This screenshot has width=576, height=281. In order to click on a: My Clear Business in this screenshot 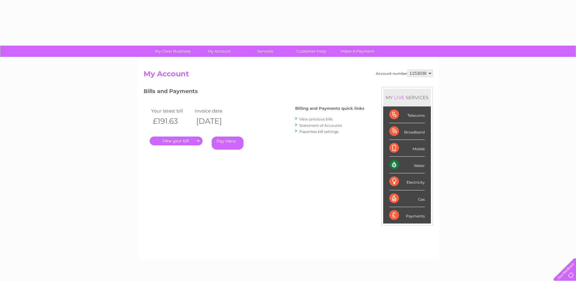, I will do `click(173, 51)`.